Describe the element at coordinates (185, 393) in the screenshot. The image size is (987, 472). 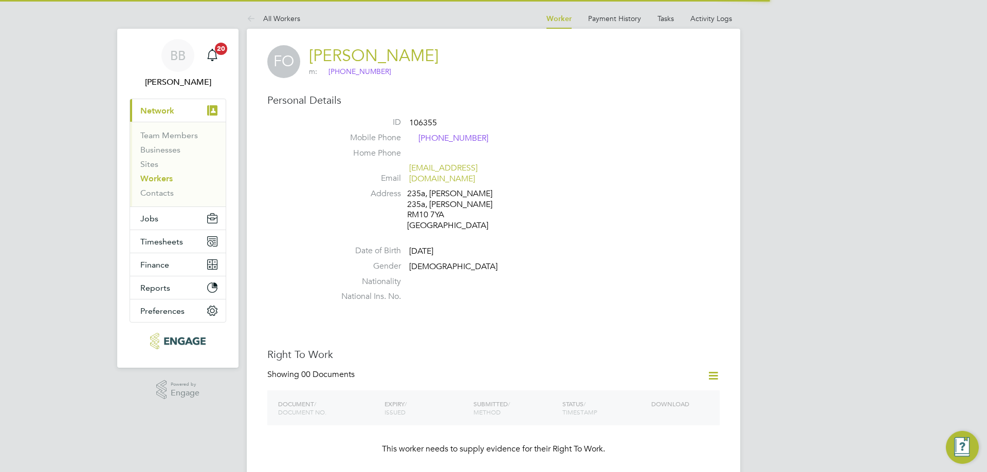
I see `span: Engage` at that location.